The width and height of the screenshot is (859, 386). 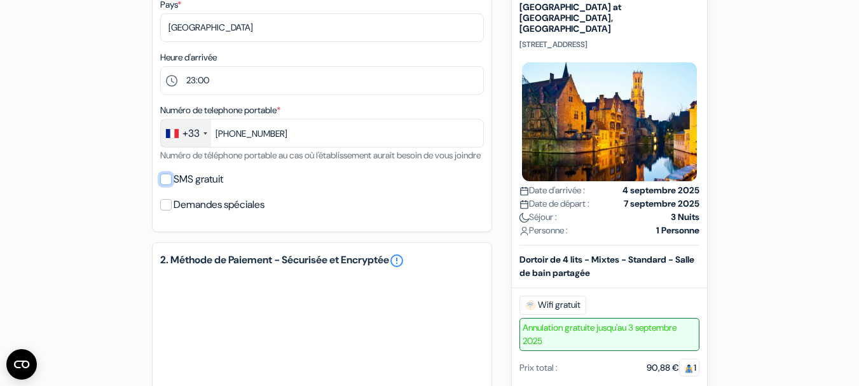 What do you see at coordinates (552, 190) in the screenshot?
I see `span: Date d'arrivée :` at bounding box center [552, 190].